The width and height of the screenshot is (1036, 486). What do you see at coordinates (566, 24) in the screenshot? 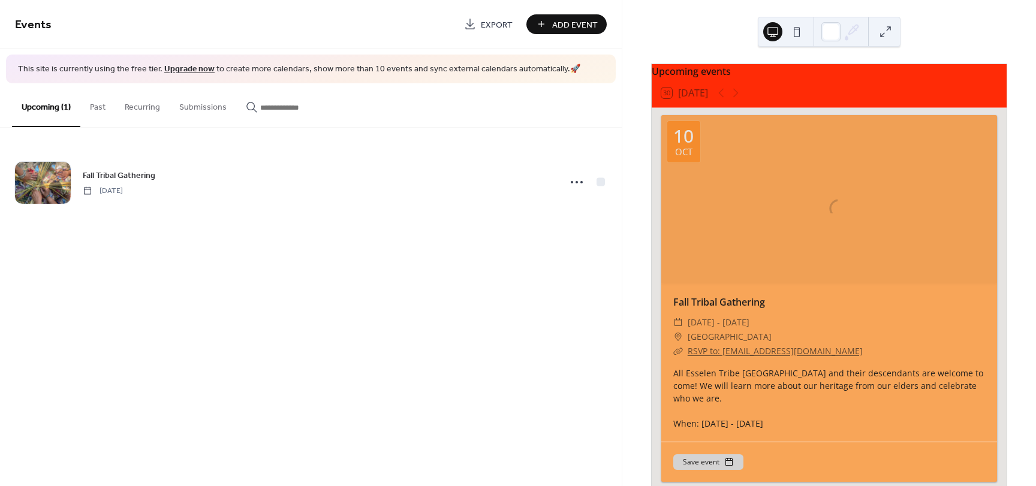
I see `button: Add Event` at bounding box center [566, 24].